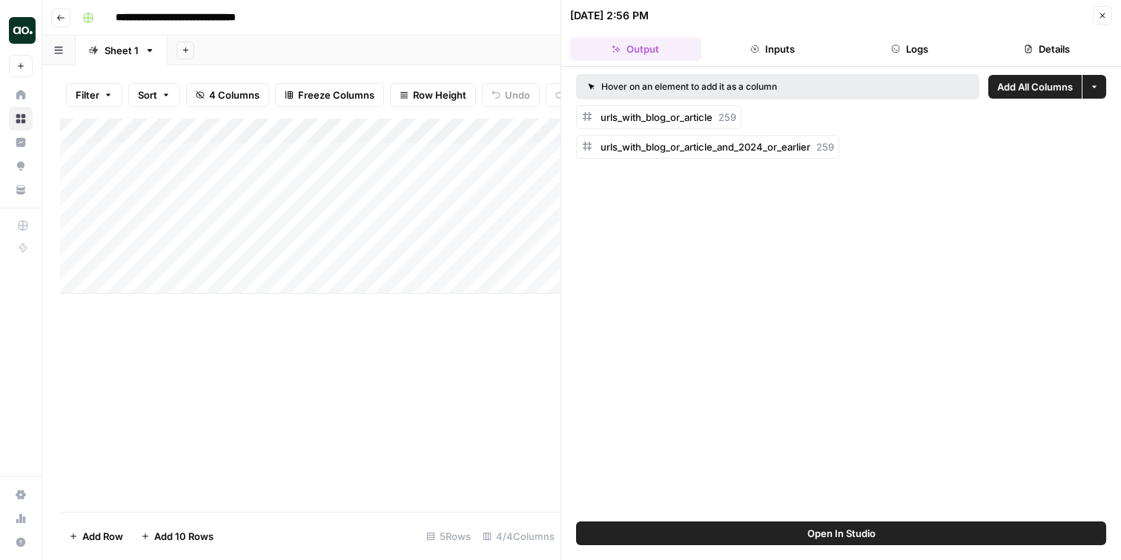  What do you see at coordinates (102, 536) in the screenshot?
I see `span: Add Row` at bounding box center [102, 536].